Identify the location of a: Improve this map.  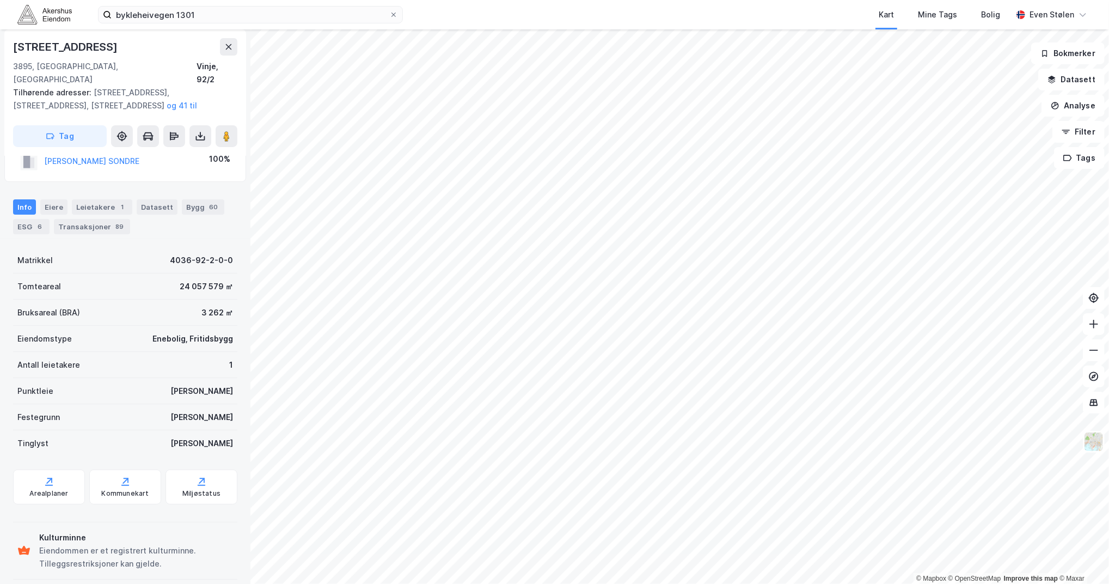
(1031, 578).